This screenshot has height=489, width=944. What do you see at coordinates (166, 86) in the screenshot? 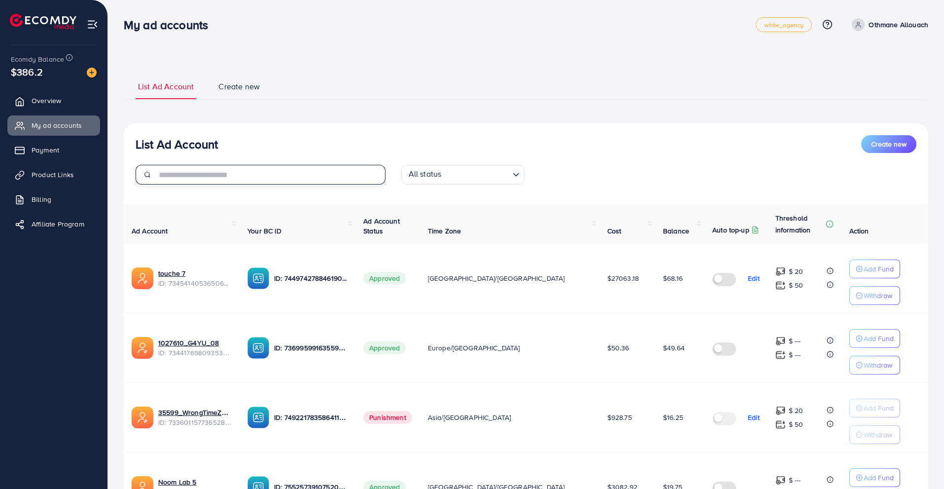
I see `span: List Ad Account` at bounding box center [166, 86].